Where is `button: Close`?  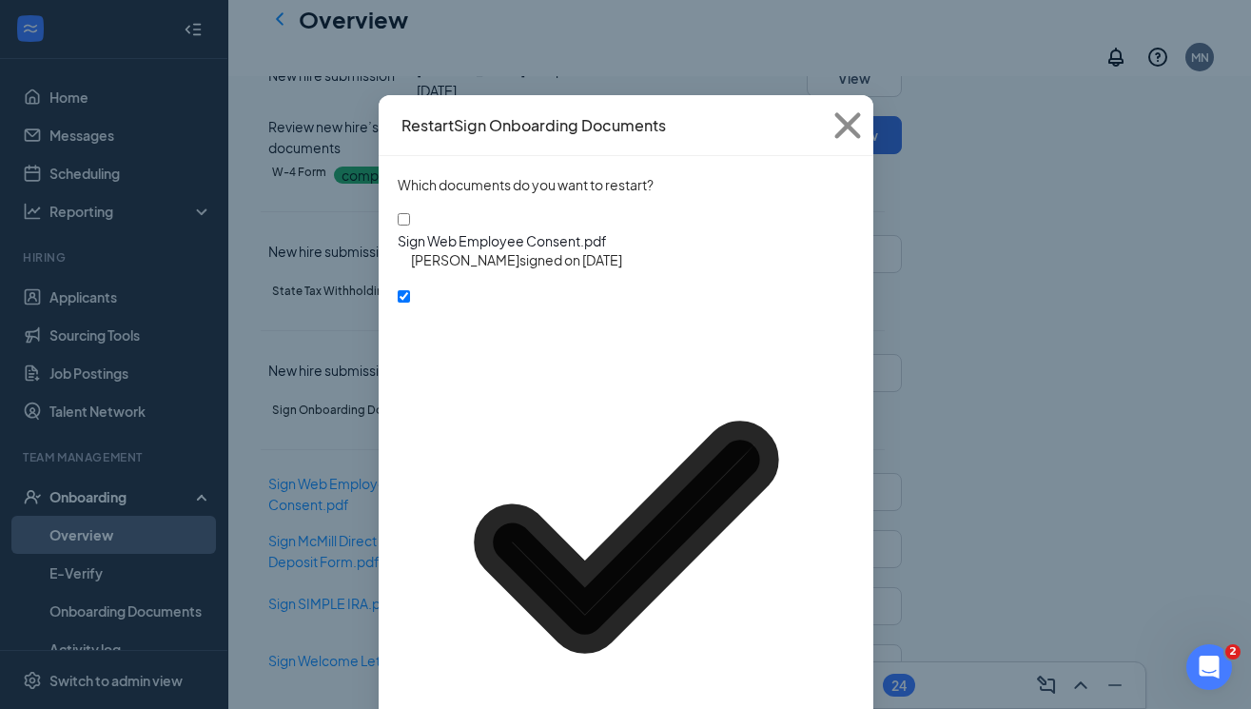
button: Close is located at coordinates (848, 126).